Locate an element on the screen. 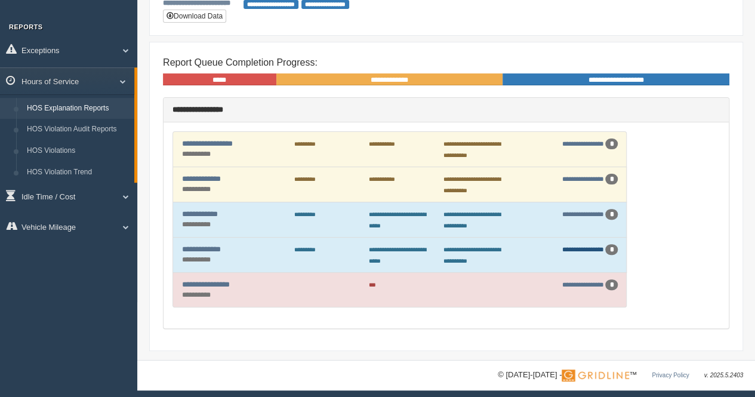 This screenshot has width=755, height=397. a: HOS Violation Trend is located at coordinates (78, 172).